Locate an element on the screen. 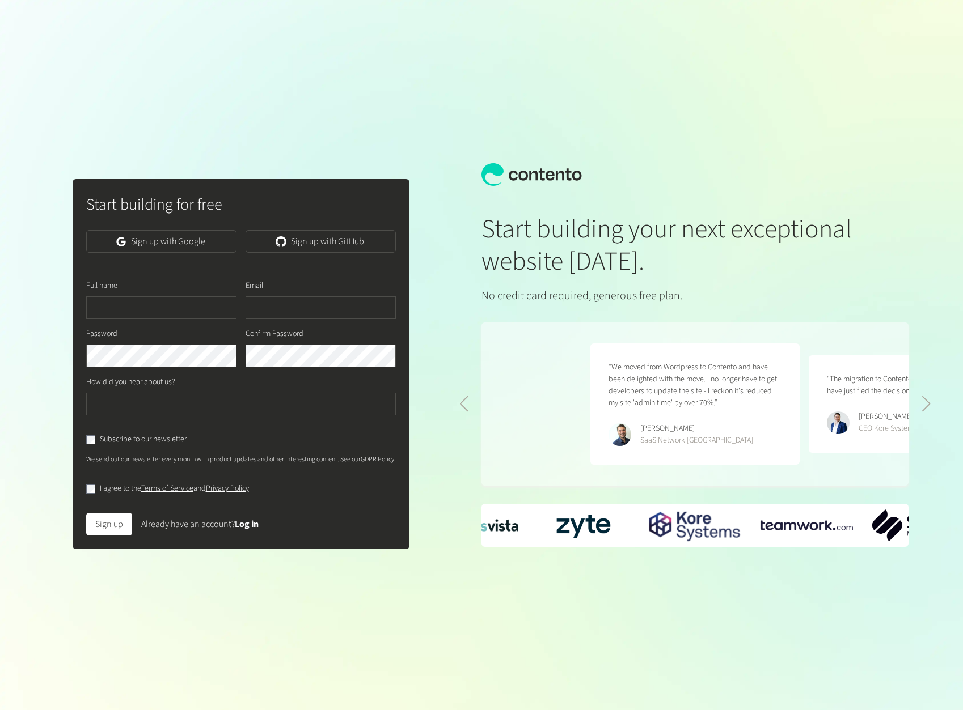 The image size is (963, 710). p: No credit card required, generous free plan. is located at coordinates (672, 296).